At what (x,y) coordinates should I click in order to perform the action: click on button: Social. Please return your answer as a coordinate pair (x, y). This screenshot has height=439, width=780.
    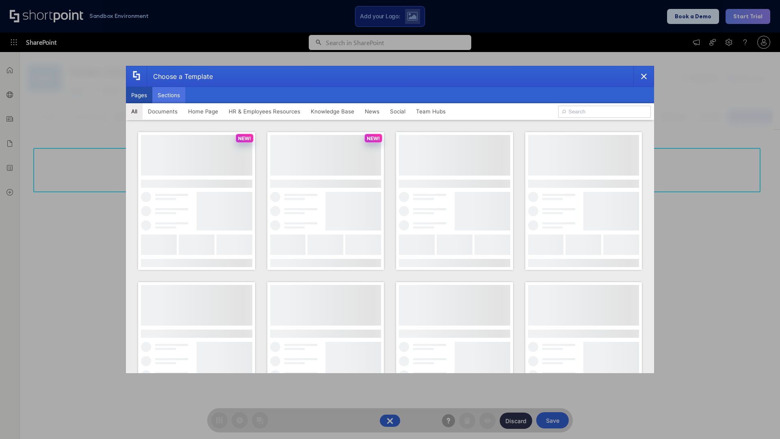
    Looking at the image, I should click on (398, 111).